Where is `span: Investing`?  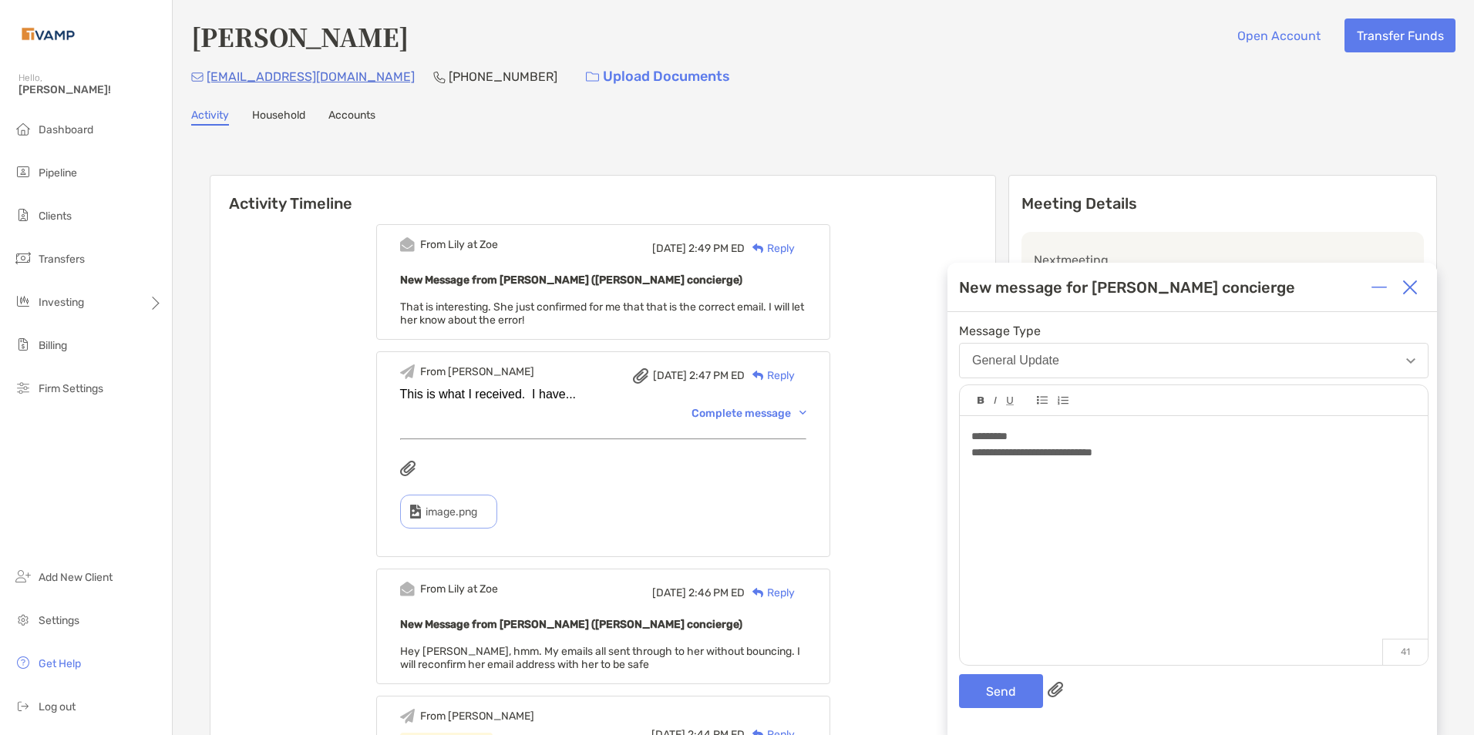
span: Investing is located at coordinates (61, 302).